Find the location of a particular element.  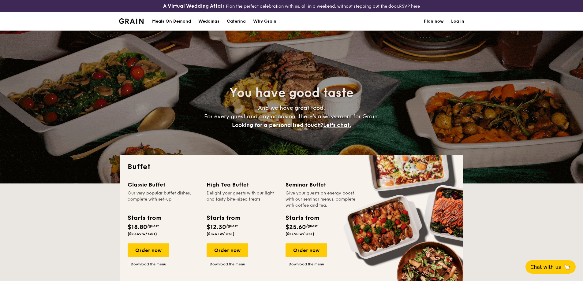

a: Plan now is located at coordinates (434, 21).